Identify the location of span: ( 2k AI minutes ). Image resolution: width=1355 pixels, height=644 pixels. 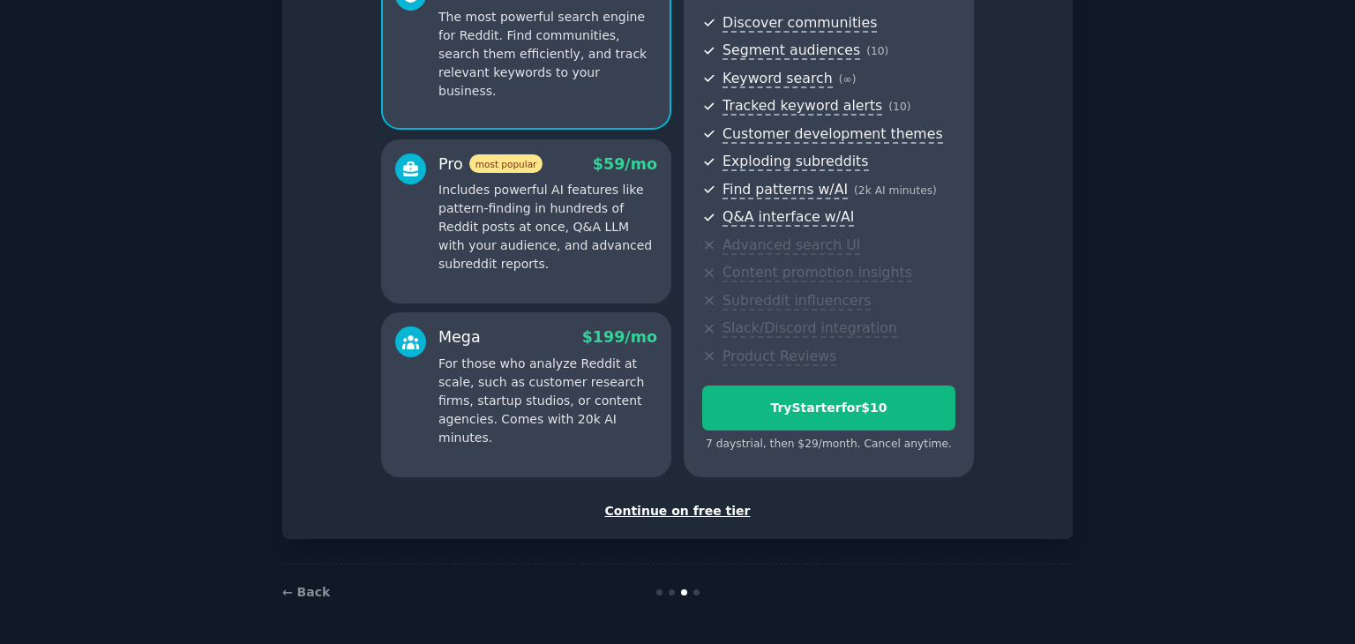
(895, 191).